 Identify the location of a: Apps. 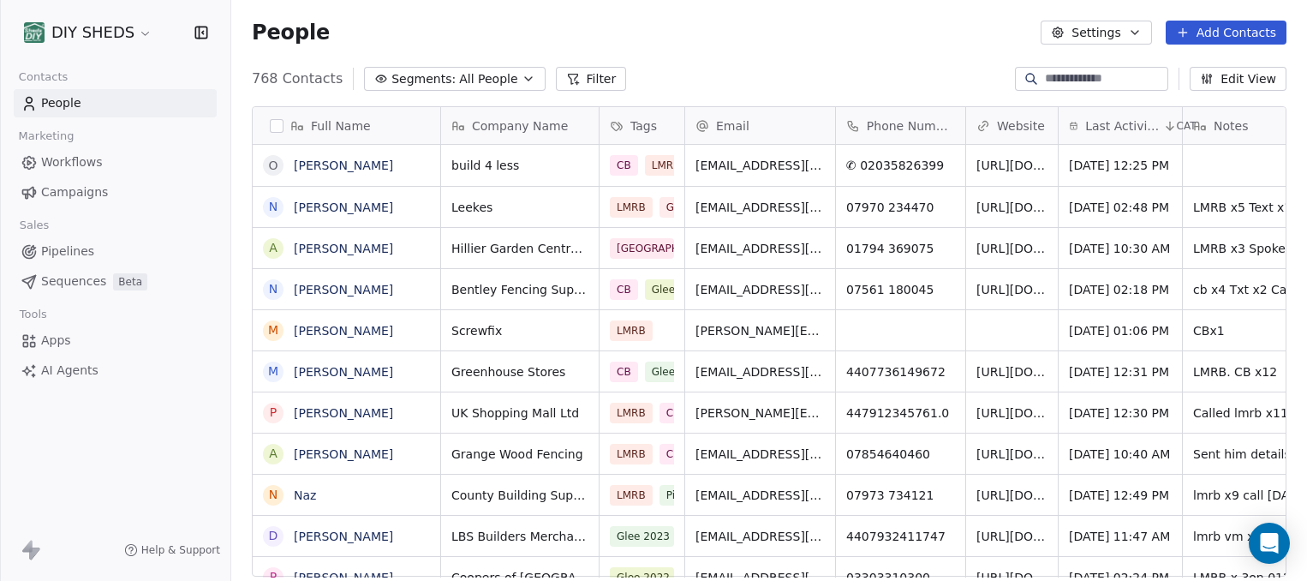
(115, 340).